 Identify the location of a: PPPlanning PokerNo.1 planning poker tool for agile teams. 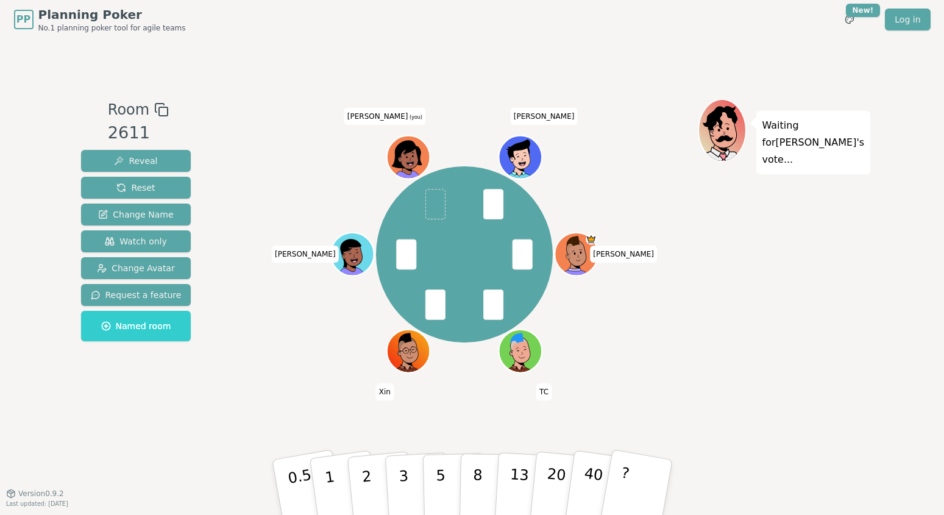
(100, 20).